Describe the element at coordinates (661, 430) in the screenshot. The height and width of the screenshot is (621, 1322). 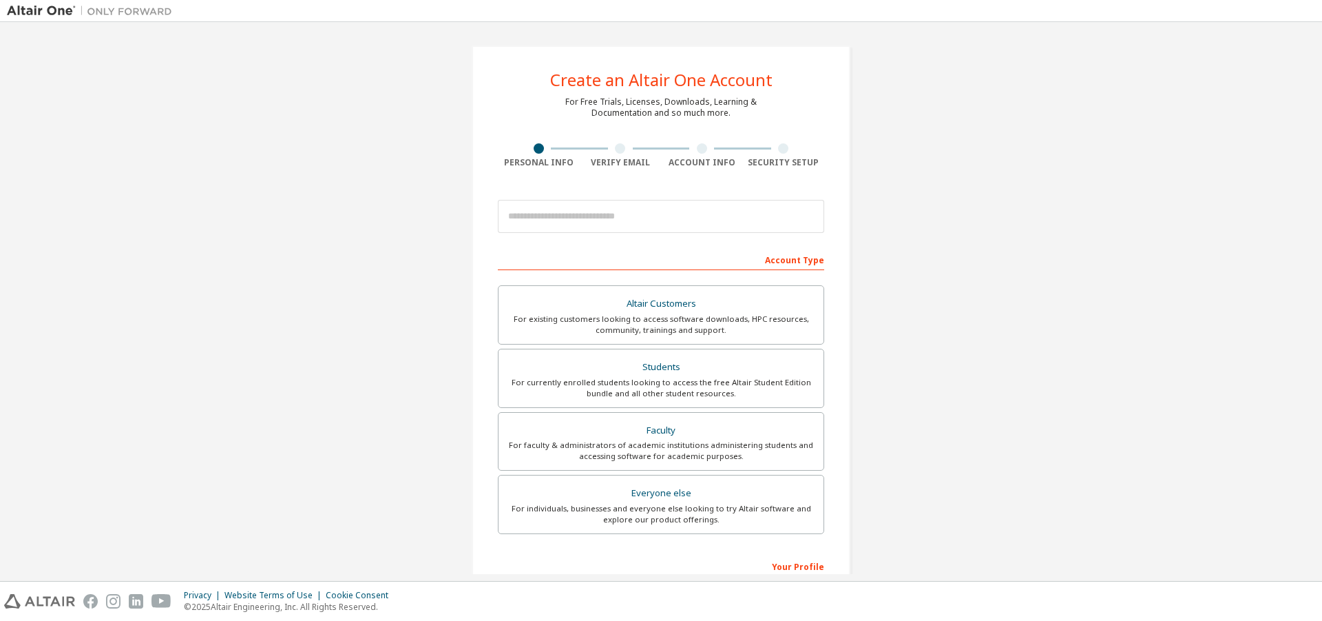
I see `div: Faculty` at that location.